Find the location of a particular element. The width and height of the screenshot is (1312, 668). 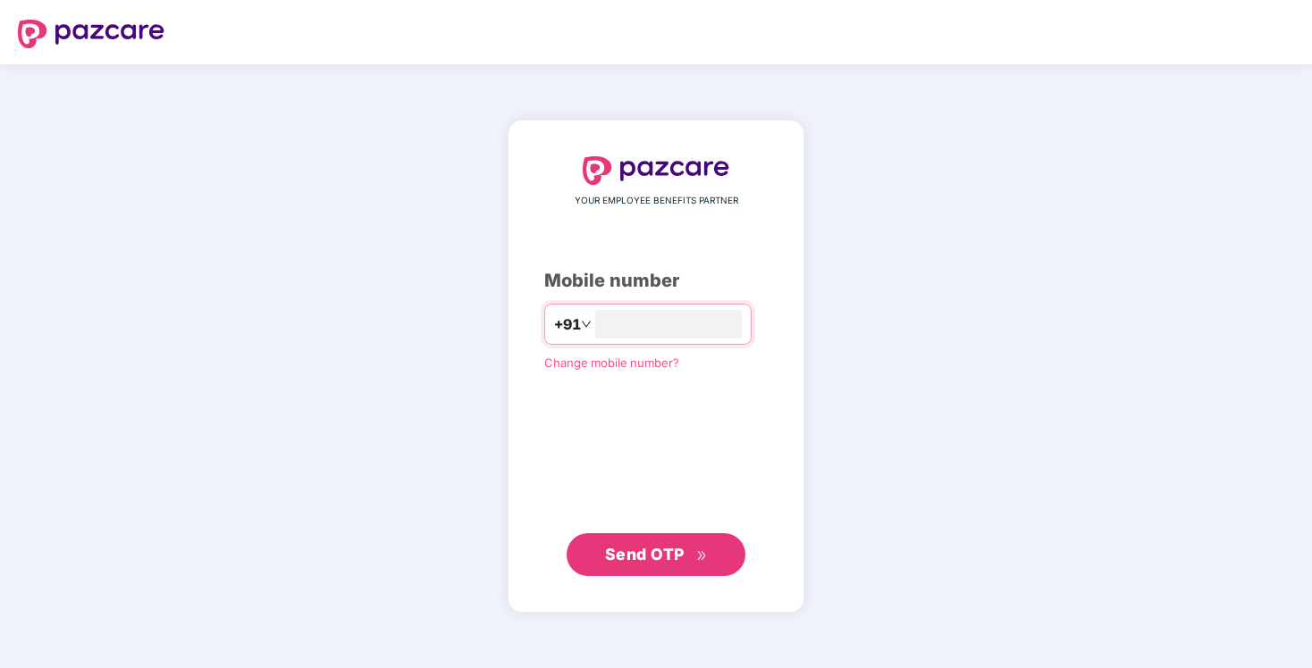

span: YOUR EMPLOYEE BENEFITS PARTNER is located at coordinates (656, 201).